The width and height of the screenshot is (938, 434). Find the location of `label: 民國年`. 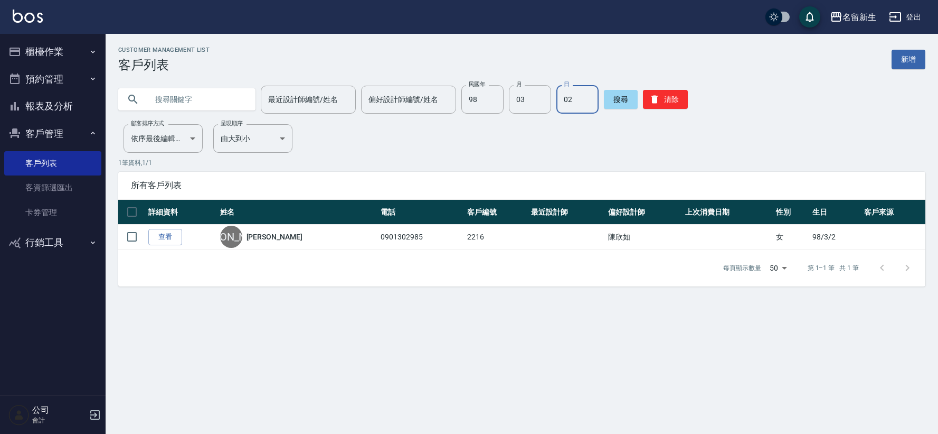

label: 民國年 is located at coordinates (477, 84).